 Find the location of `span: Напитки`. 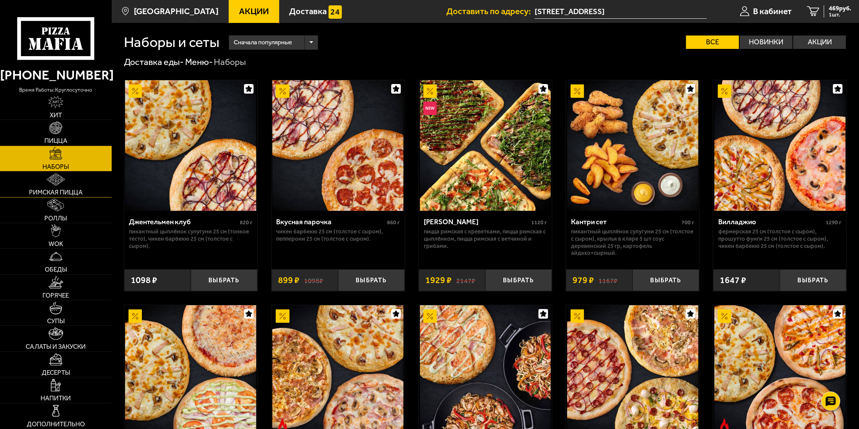

span: Напитки is located at coordinates (55, 398).